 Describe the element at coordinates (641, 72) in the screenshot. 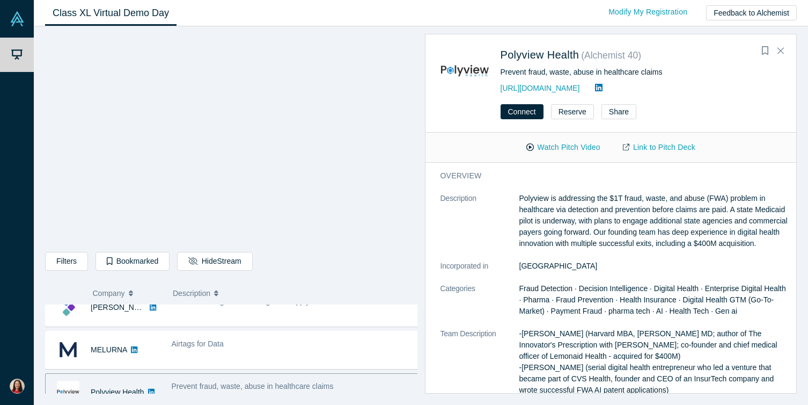

I see `div: Prevent fraud, waste, abuse in healthcare claims` at that location.